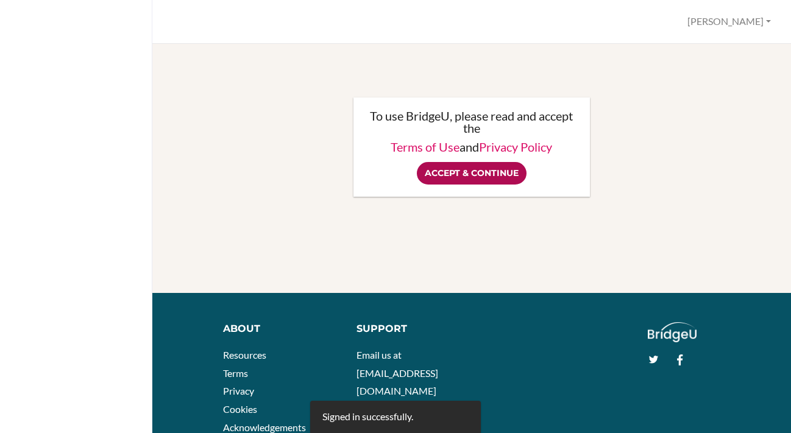 This screenshot has width=791, height=433. I want to click on p: To use BridgeU, please read and accept the, so click(472, 122).